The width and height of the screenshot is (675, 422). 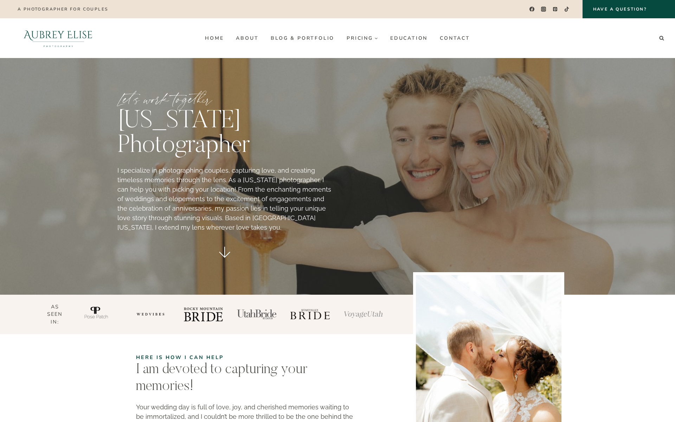 I want to click on a: Pricing, so click(x=363, y=38).